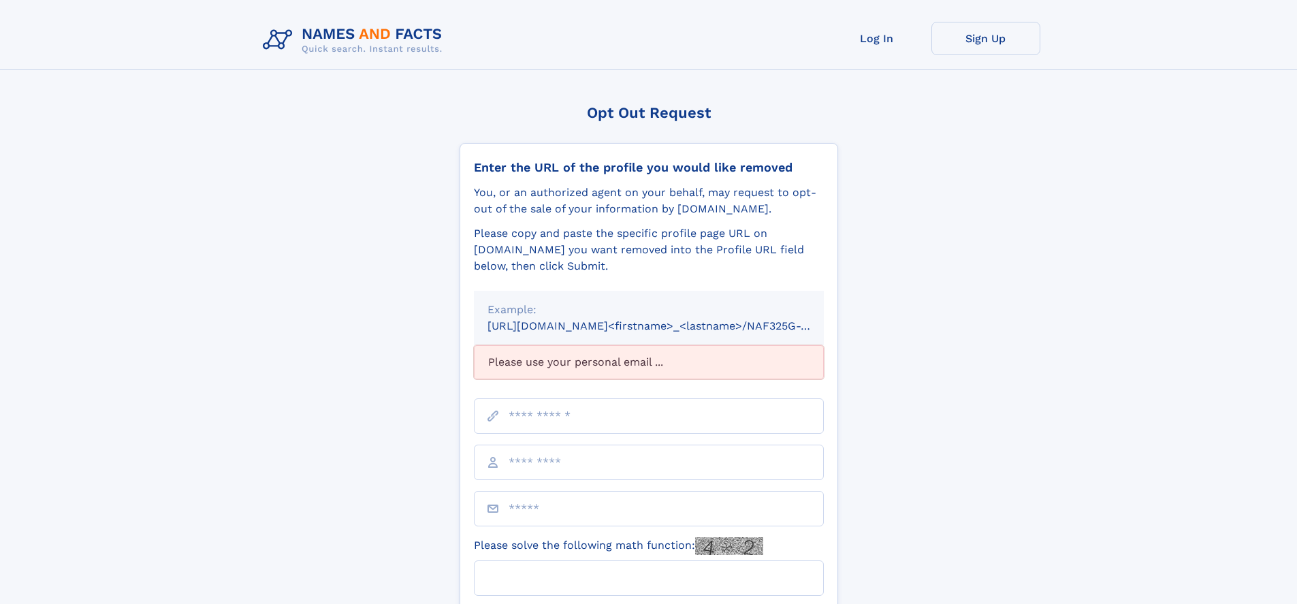 The image size is (1297, 604). I want to click on div: Enter the URL of the profile you would like removed, so click(649, 168).